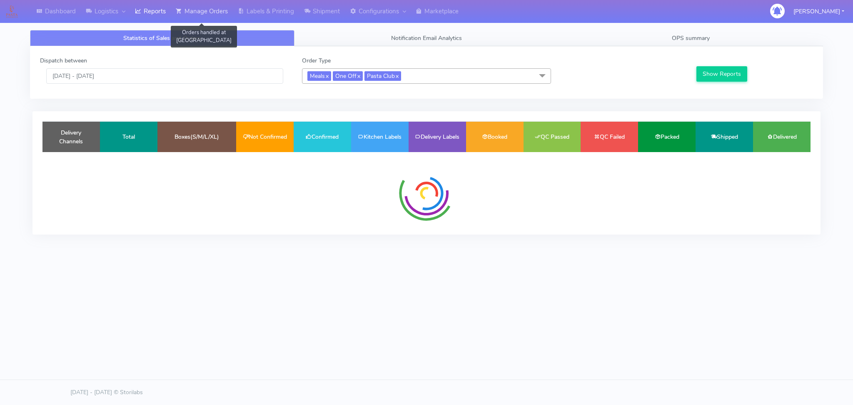 The height and width of the screenshot is (405, 853). I want to click on img: spinner-radial.svg, so click(427, 193).